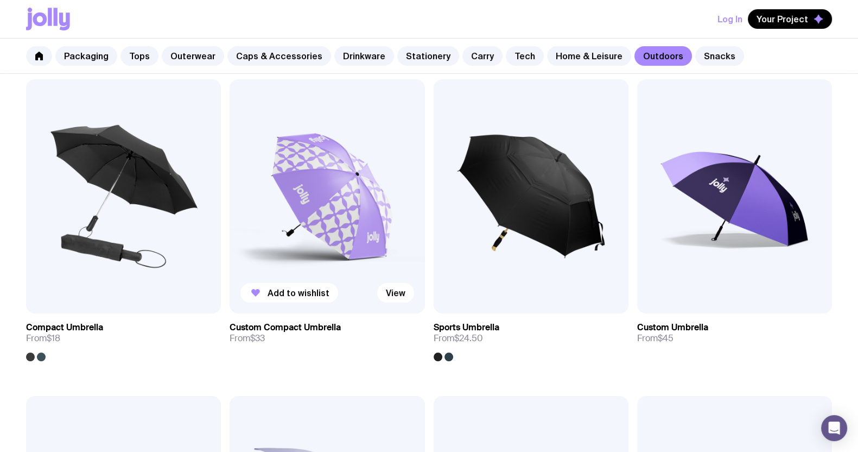 The width and height of the screenshot is (858, 452). What do you see at coordinates (664, 56) in the screenshot?
I see `a: Outdoors` at bounding box center [664, 56].